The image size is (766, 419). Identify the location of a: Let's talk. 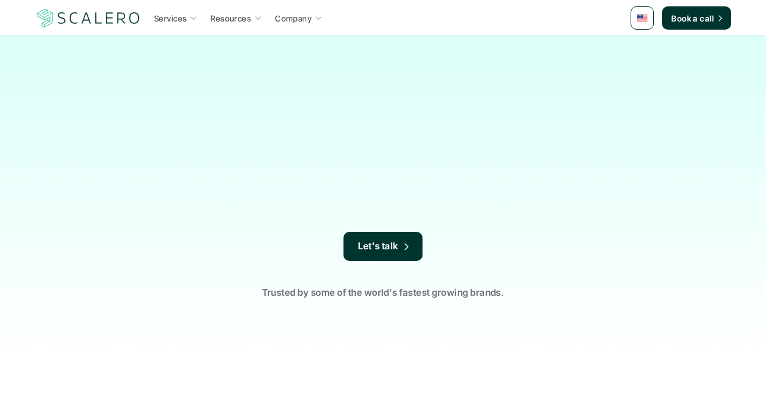
(383, 246).